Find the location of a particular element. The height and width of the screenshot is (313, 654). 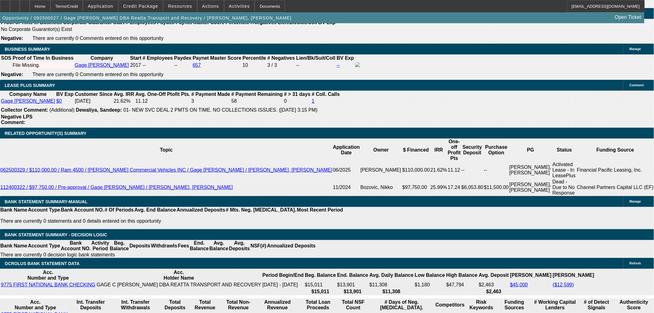

div: File Missing. is located at coordinates (43, 65).